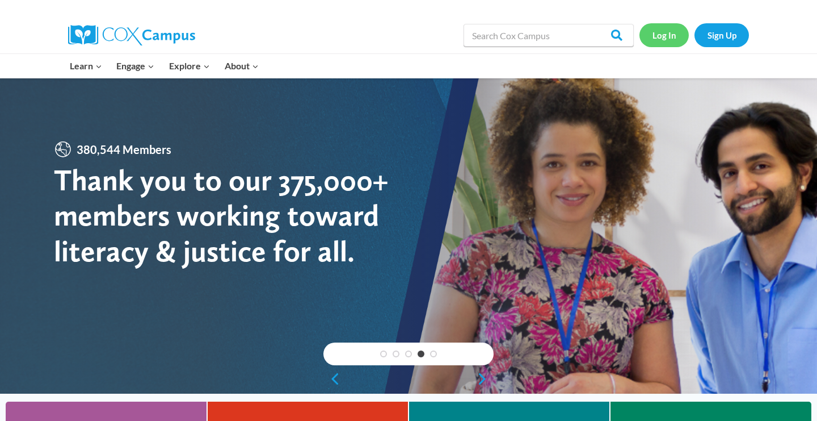 Image resolution: width=817 pixels, height=421 pixels. Describe the element at coordinates (332, 379) in the screenshot. I see `a: previous` at that location.